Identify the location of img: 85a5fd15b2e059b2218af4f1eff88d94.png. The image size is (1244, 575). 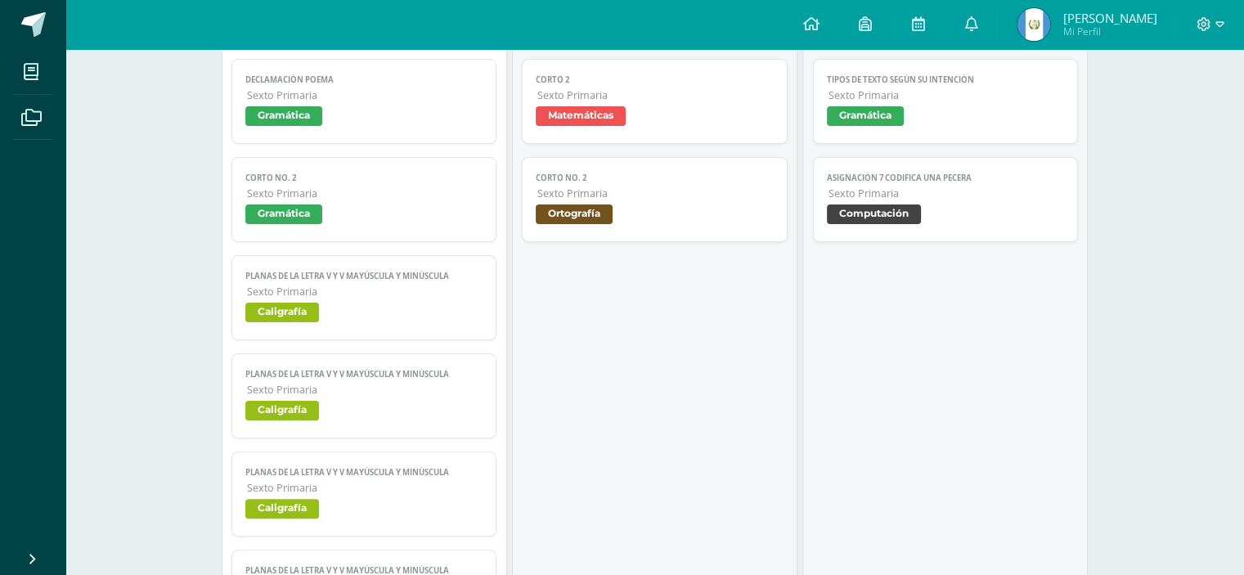
(1034, 25).